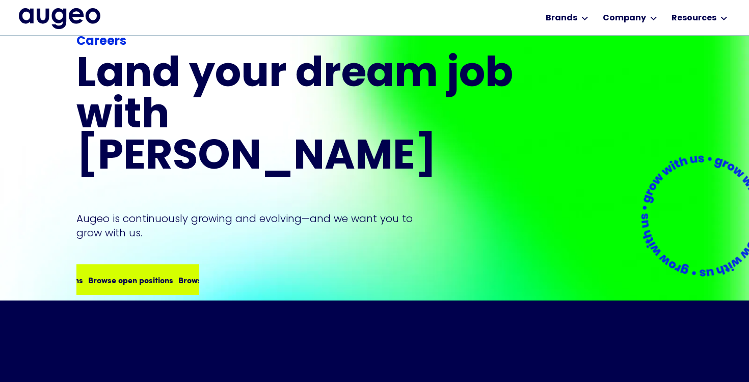 The image size is (749, 382). What do you see at coordinates (138, 280) in the screenshot?
I see `a: Browse open positionsBrowse open positionsBrowse open positions` at bounding box center [138, 280].